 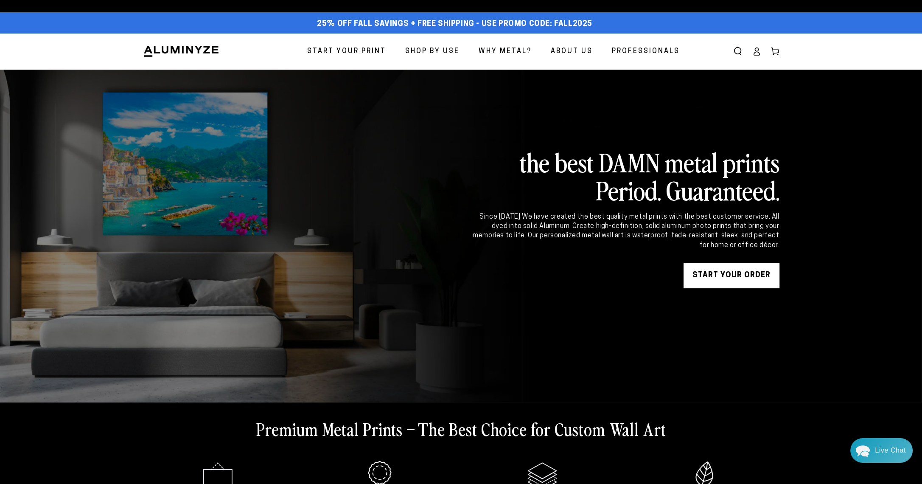 I want to click on a: Professionals, so click(x=646, y=51).